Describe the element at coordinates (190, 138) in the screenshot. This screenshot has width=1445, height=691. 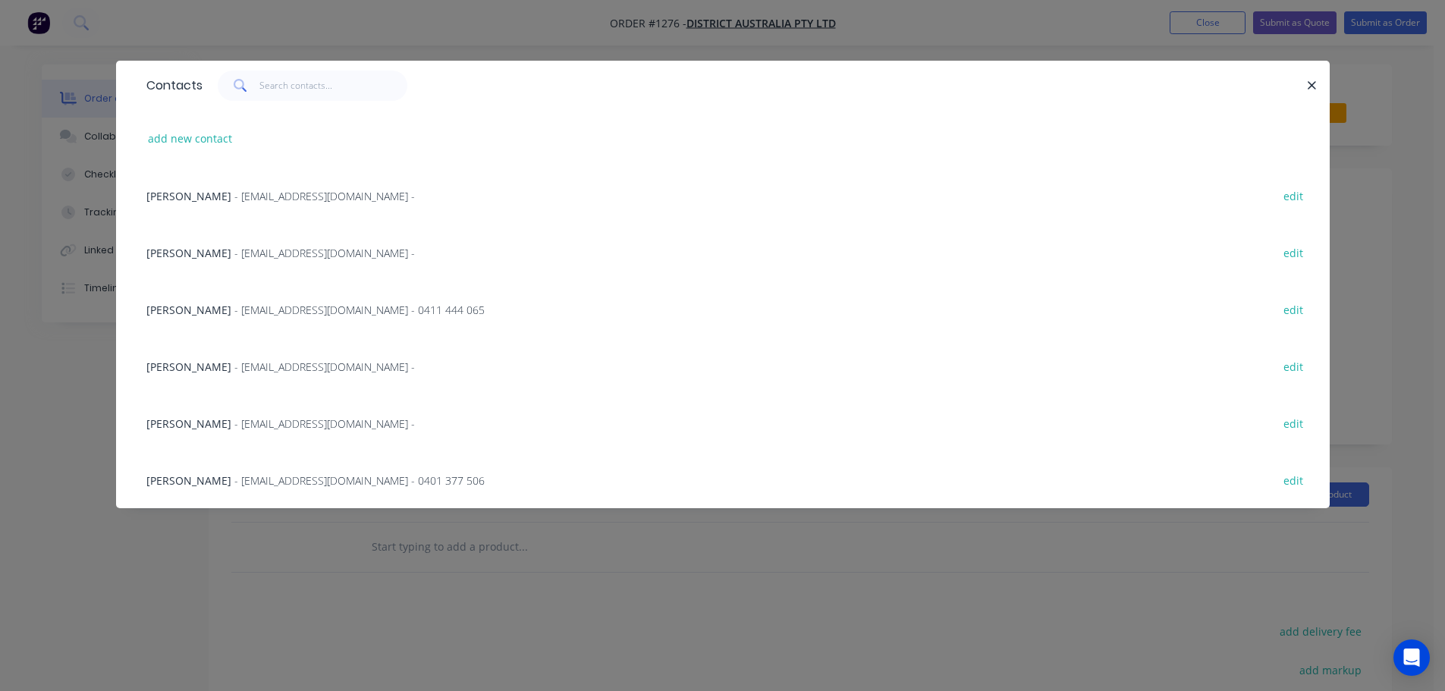
I see `button: add new contact` at that location.